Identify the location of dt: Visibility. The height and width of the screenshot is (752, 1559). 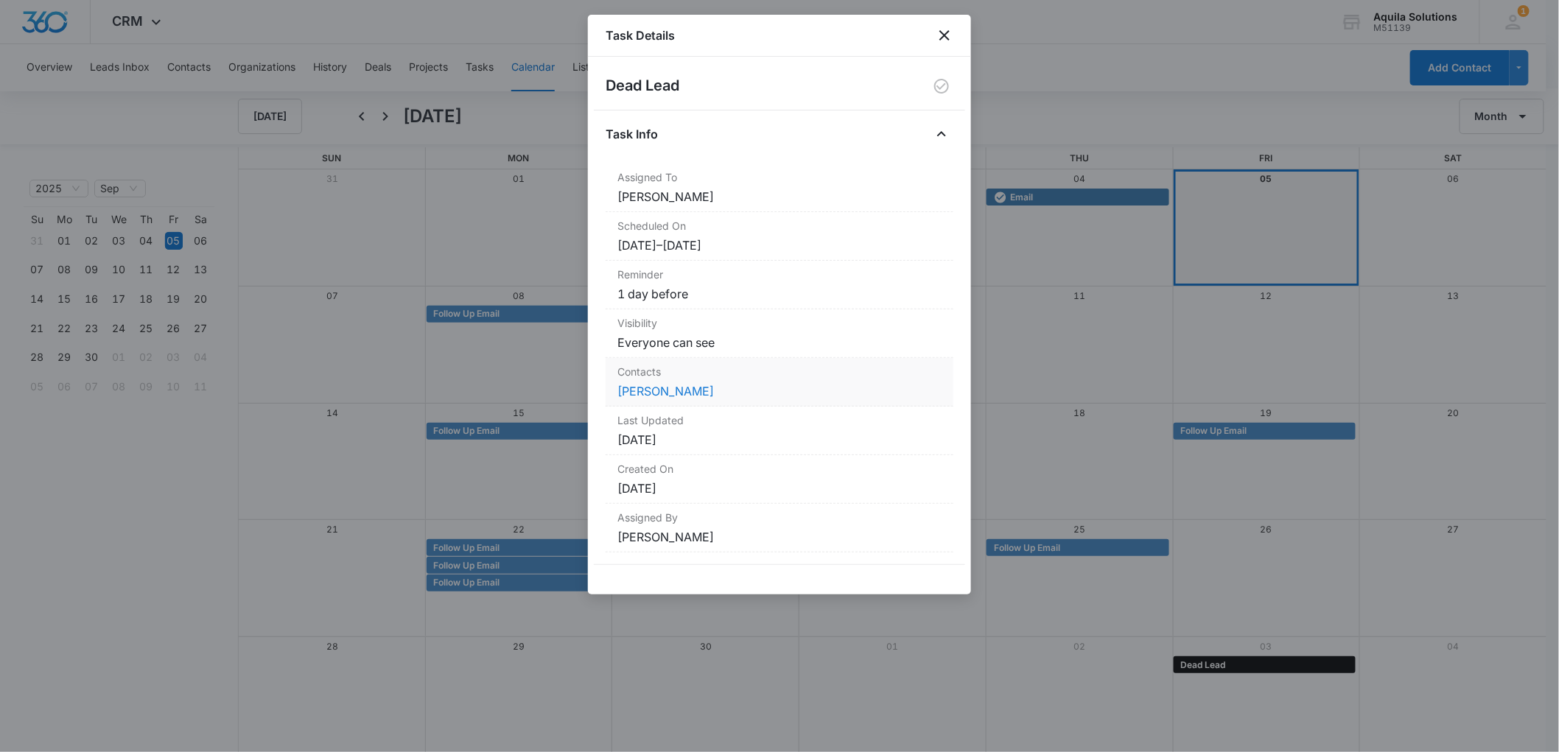
(780, 323).